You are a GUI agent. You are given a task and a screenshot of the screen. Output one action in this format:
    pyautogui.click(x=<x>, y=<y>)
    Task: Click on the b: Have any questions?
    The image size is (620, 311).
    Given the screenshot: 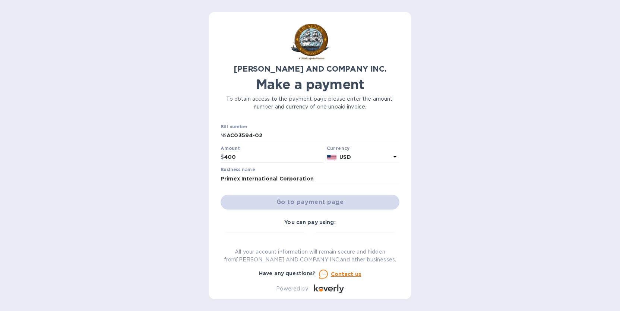 What is the action you would take?
    pyautogui.click(x=287, y=273)
    